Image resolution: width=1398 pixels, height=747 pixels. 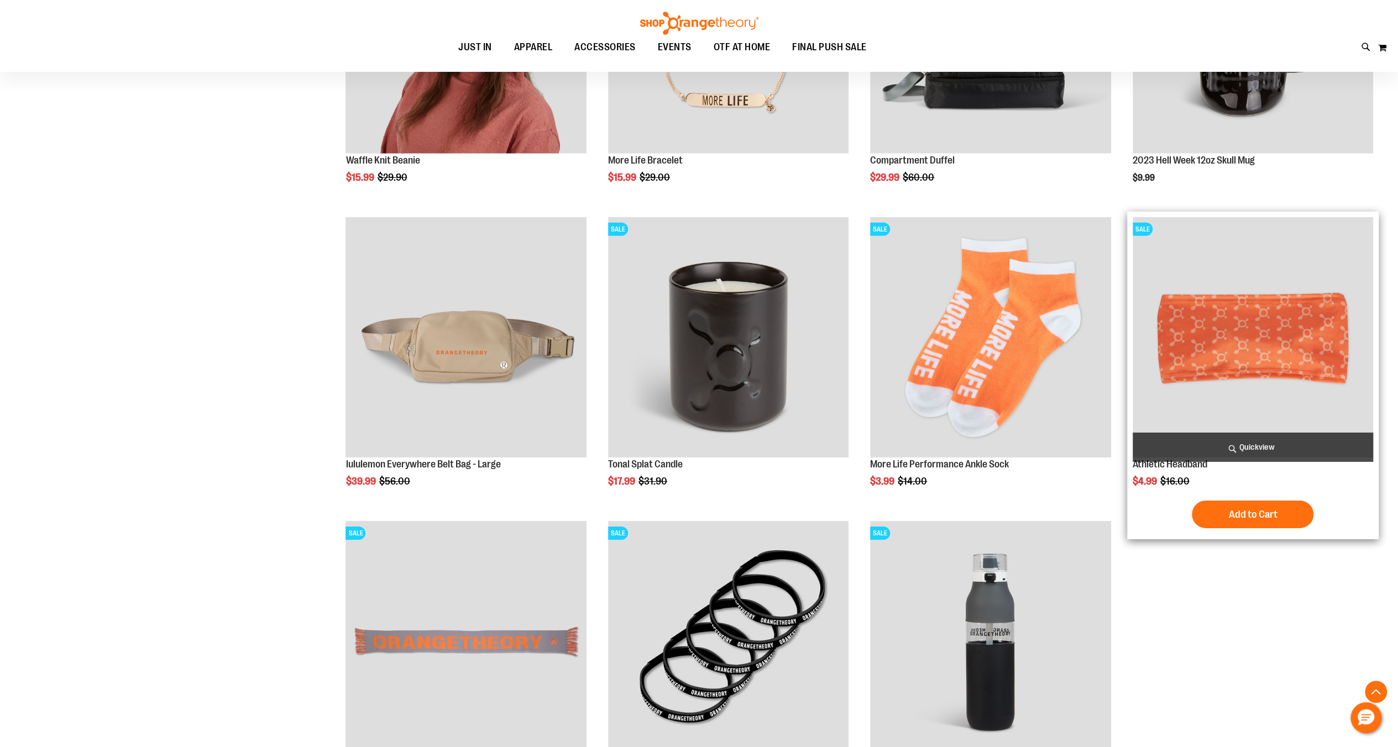 What do you see at coordinates (1376, 692) in the screenshot?
I see `button: Back To Top` at bounding box center [1376, 692].